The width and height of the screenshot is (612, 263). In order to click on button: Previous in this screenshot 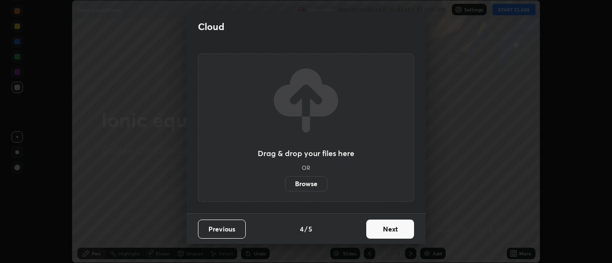, I will do `click(222, 229)`.